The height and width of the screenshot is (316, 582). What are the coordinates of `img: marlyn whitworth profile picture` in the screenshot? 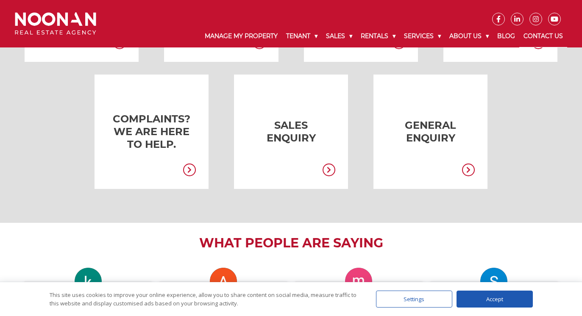 It's located at (358, 281).